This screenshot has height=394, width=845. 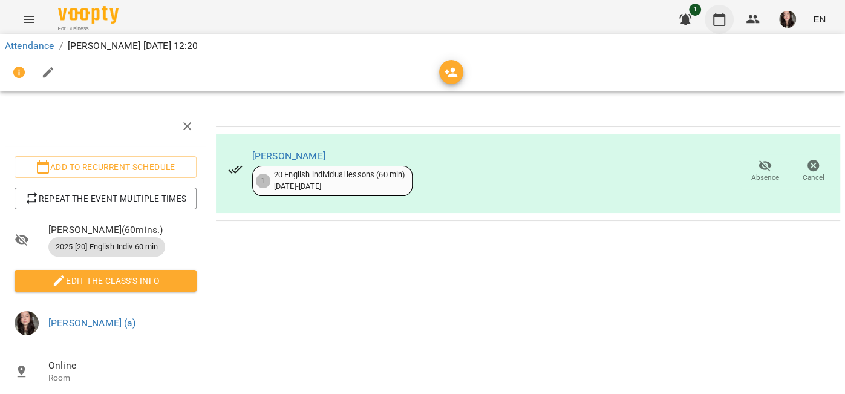 I want to click on nav: breadcrumb, so click(x=422, y=46).